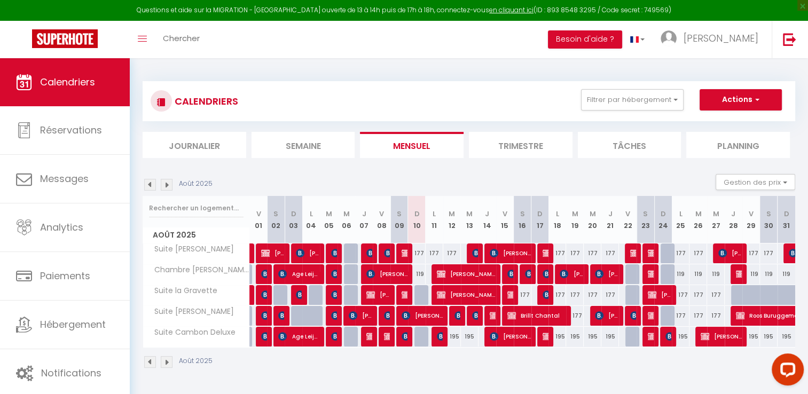 The image size is (808, 394). Describe the element at coordinates (741, 100) in the screenshot. I see `button: Actions` at that location.